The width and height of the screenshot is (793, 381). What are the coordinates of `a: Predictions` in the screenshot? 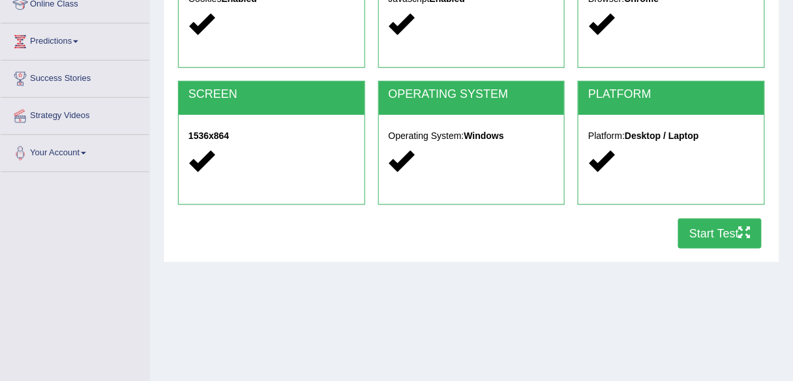 It's located at (75, 40).